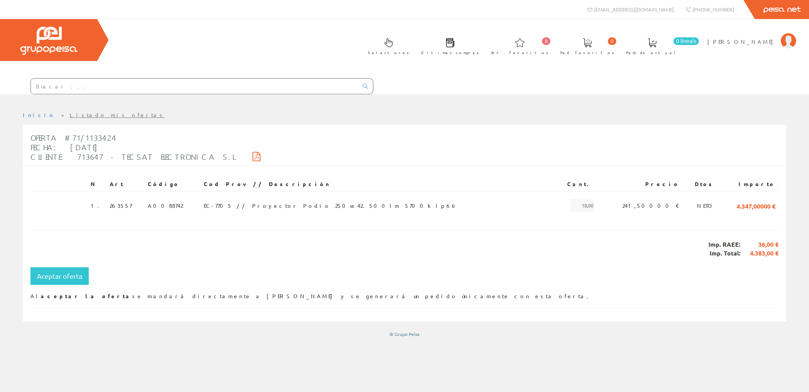 This screenshot has height=392, width=809. Describe the element at coordinates (448, 45) in the screenshot. I see `a: Últimas compras` at that location.